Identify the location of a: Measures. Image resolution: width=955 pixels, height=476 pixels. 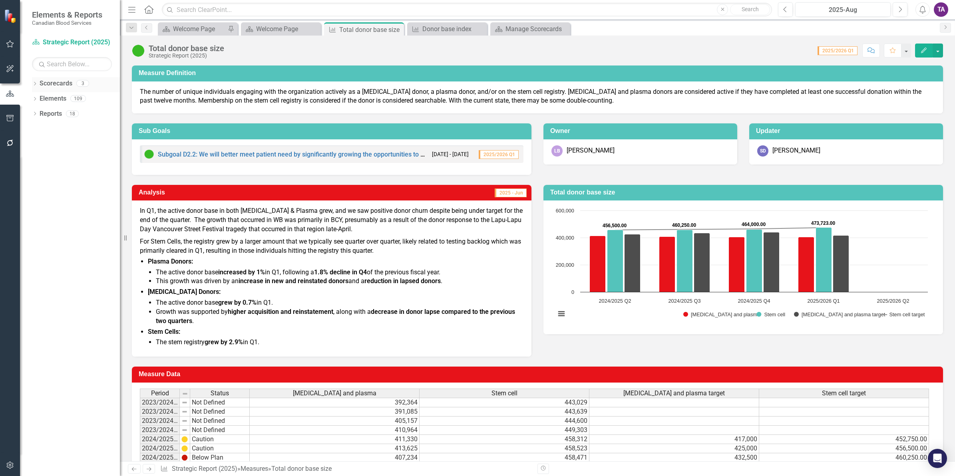
(254, 469).